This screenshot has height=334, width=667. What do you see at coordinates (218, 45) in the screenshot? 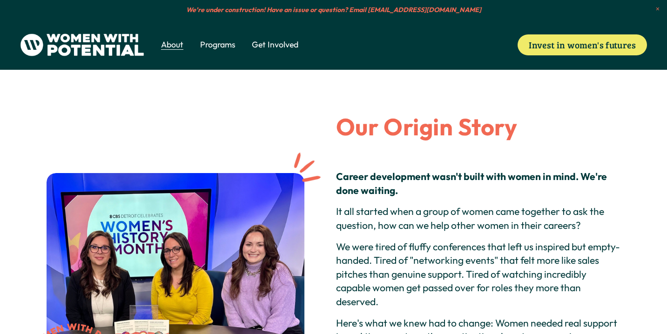
I see `span: Programs` at bounding box center [218, 45].